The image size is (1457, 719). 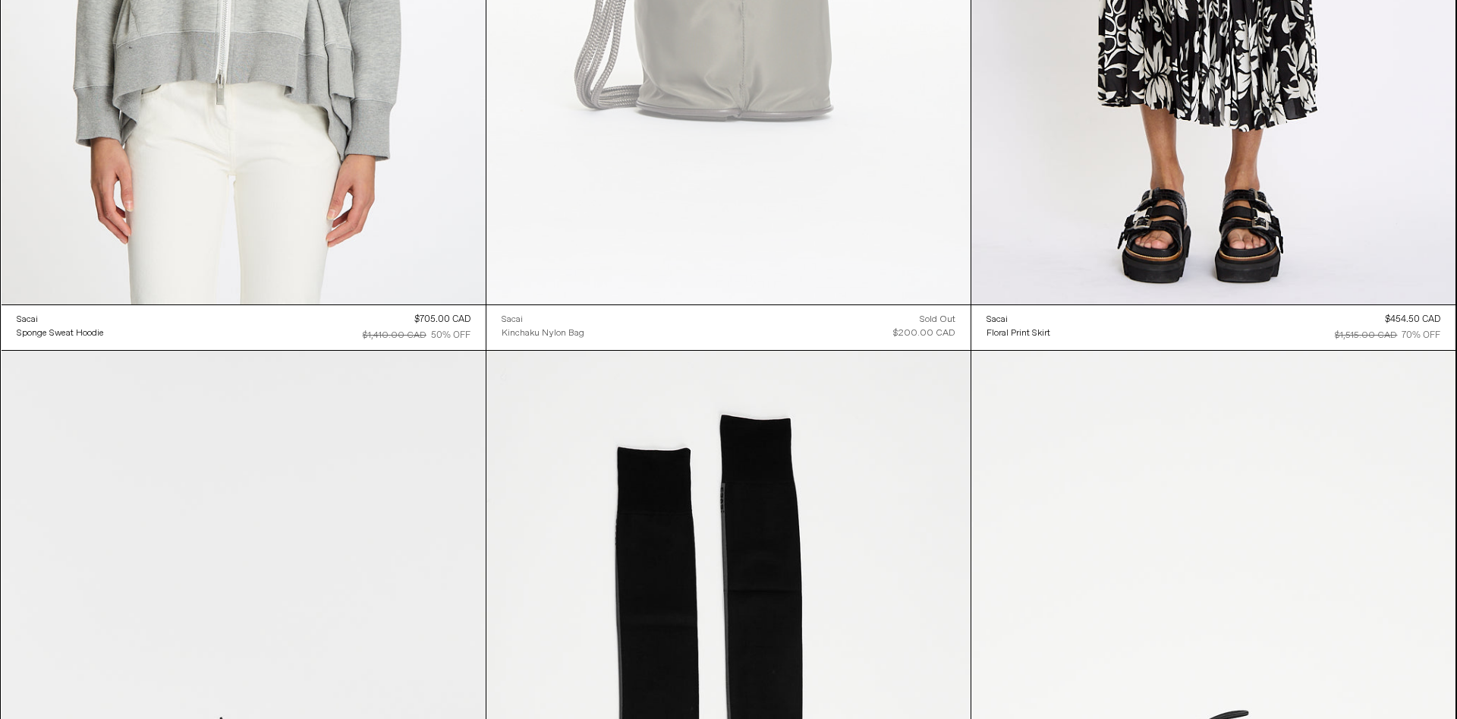 What do you see at coordinates (542, 333) in the screenshot?
I see `div: Kinchaku Nylon Bag` at bounding box center [542, 333].